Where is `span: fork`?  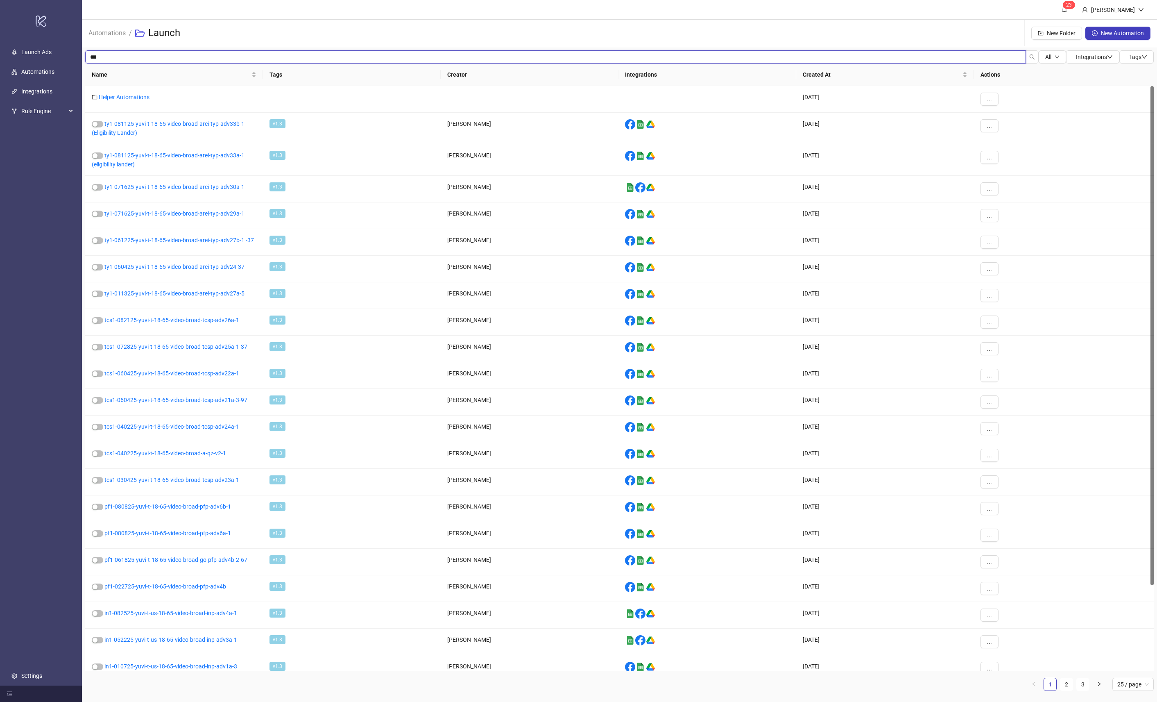
span: fork is located at coordinates (14, 111).